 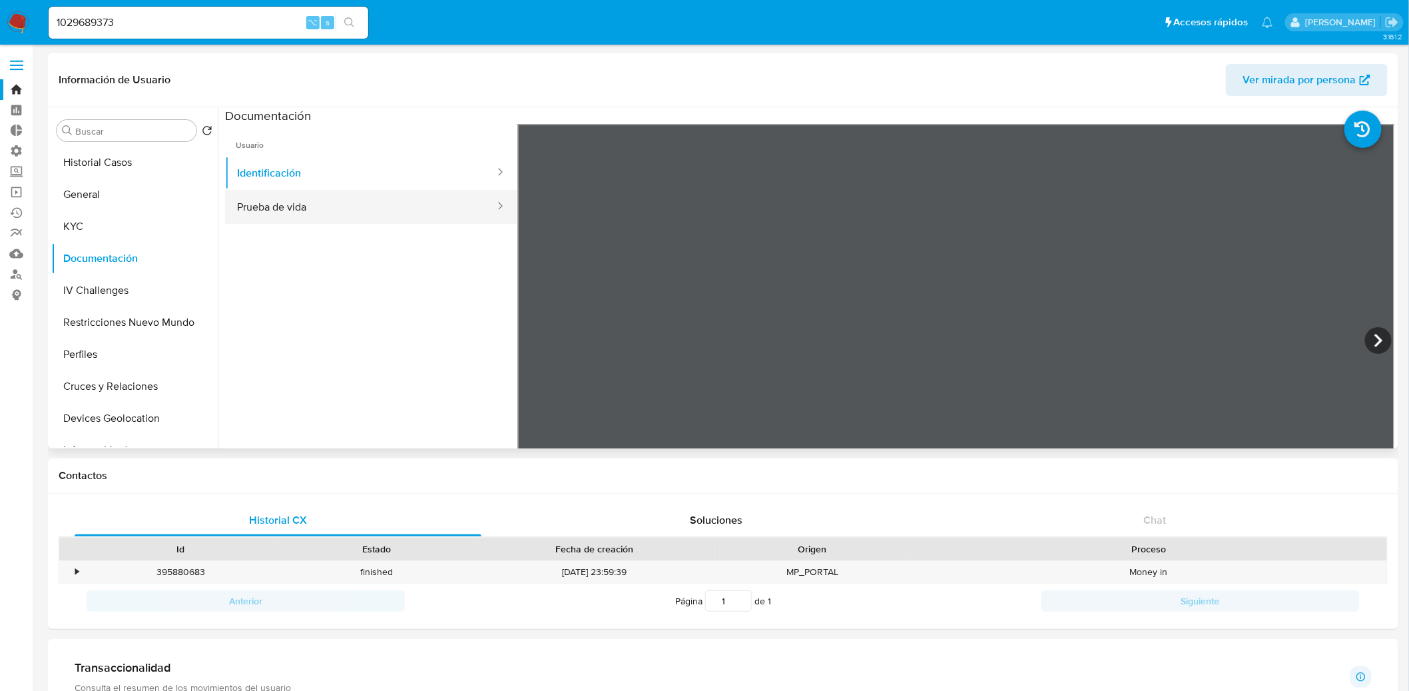 I want to click on button: Documentación, so click(x=135, y=258).